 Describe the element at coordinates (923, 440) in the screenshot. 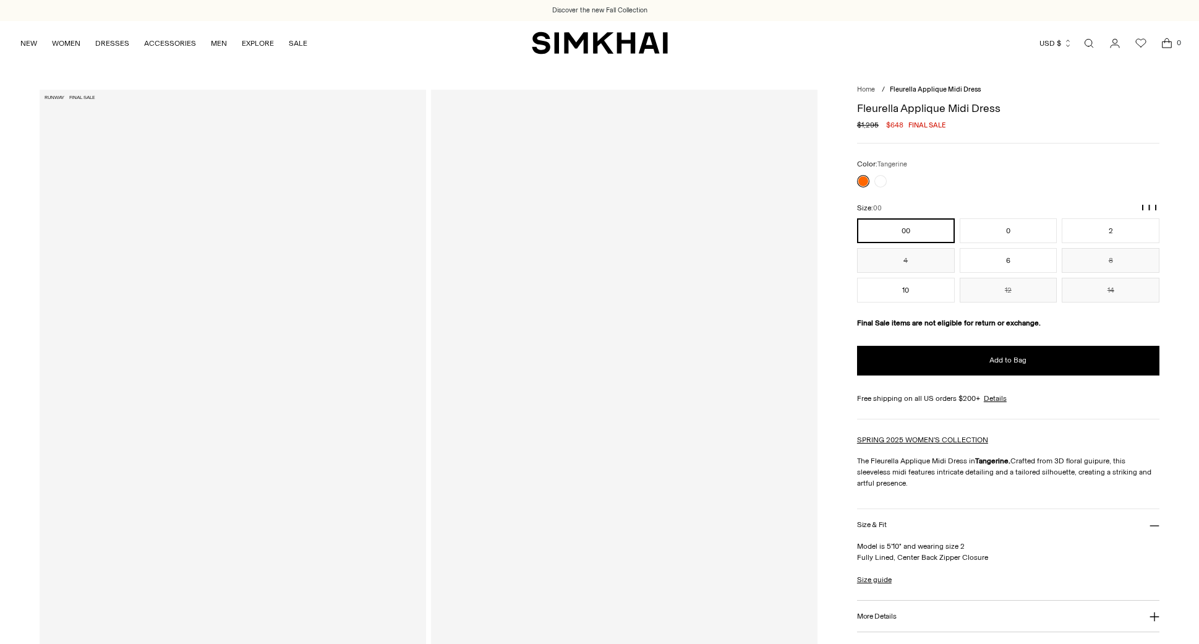

I see `a: SPRING 2025 WOMEN'S COLLECTION` at that location.